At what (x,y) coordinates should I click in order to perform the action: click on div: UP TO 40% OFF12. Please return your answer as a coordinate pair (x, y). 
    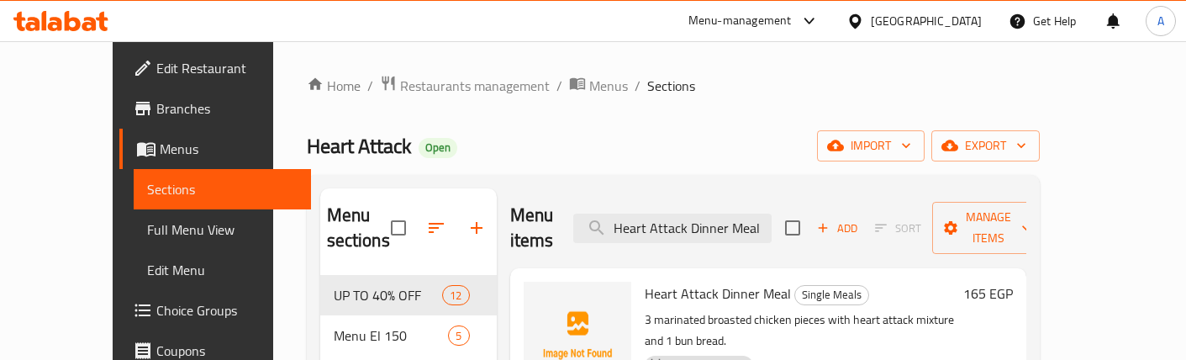
    Looking at the image, I should click on (409, 295).